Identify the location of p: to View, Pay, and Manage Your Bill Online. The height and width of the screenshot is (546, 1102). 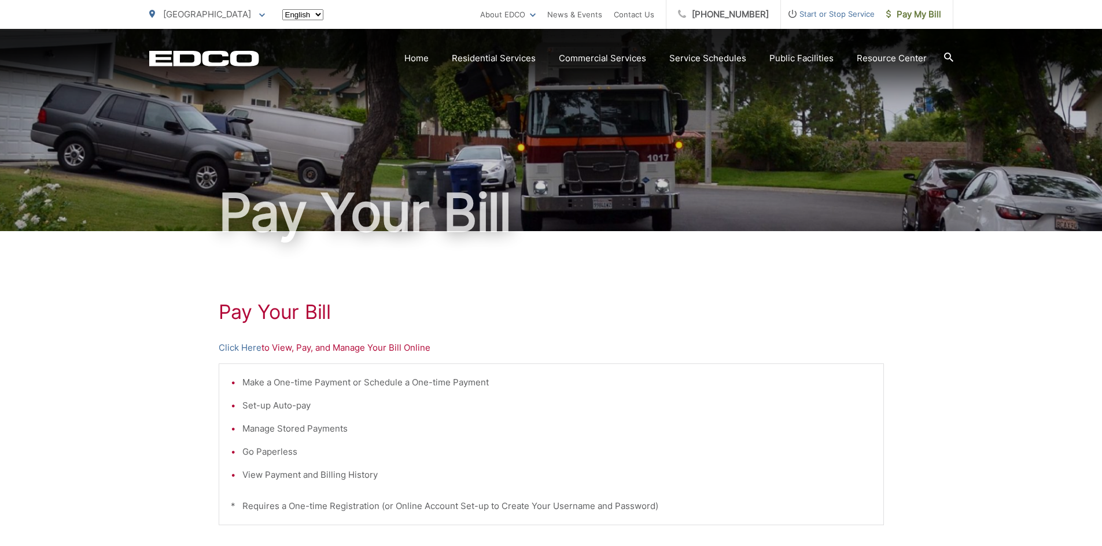
(551, 348).